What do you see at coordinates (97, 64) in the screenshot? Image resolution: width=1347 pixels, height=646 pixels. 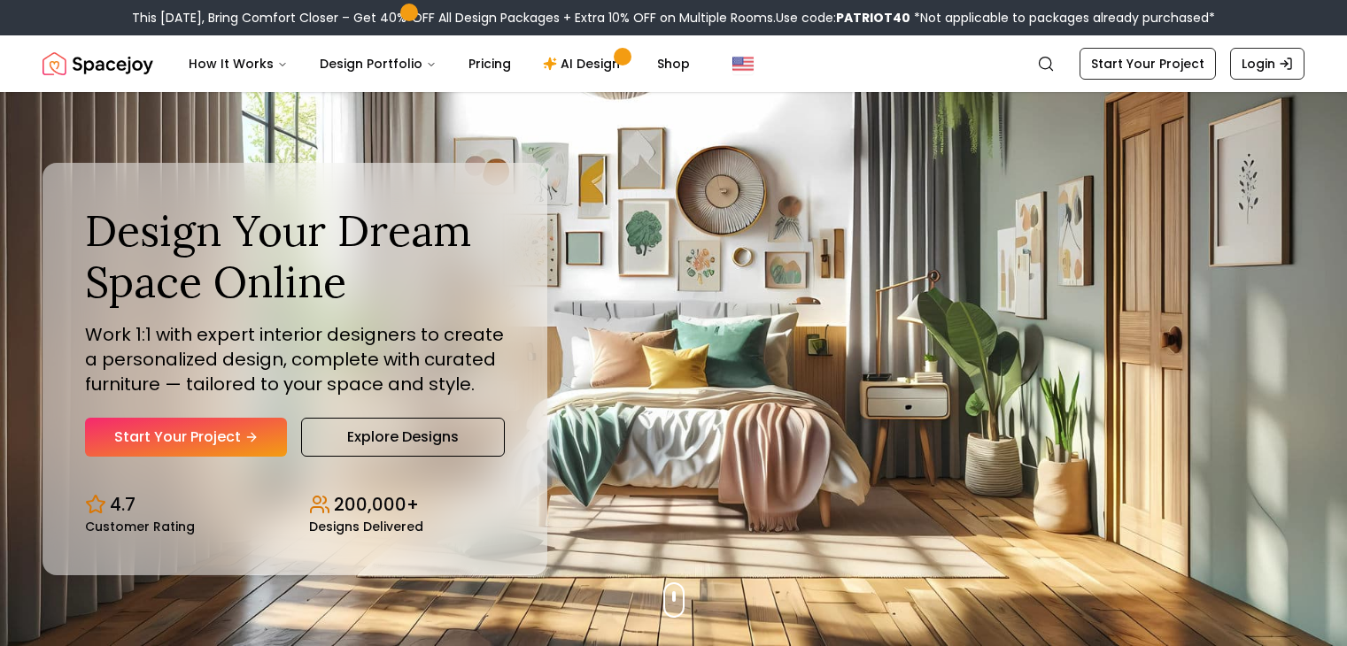 I see `a: Spacejoy` at bounding box center [97, 64].